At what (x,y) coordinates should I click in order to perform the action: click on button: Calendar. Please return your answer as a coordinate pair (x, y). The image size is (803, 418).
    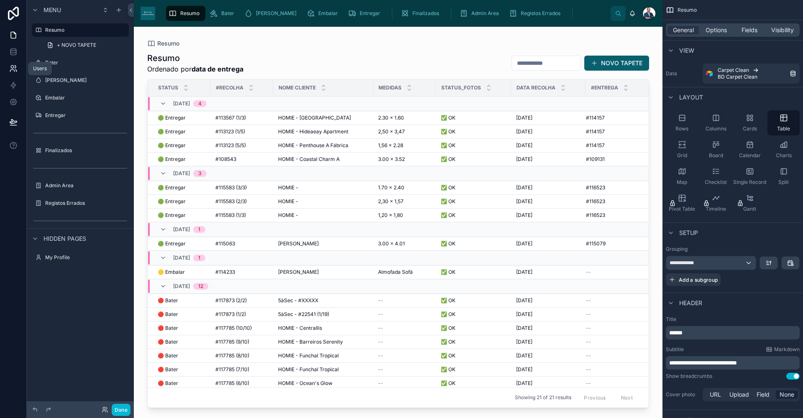
    Looking at the image, I should click on (749, 150).